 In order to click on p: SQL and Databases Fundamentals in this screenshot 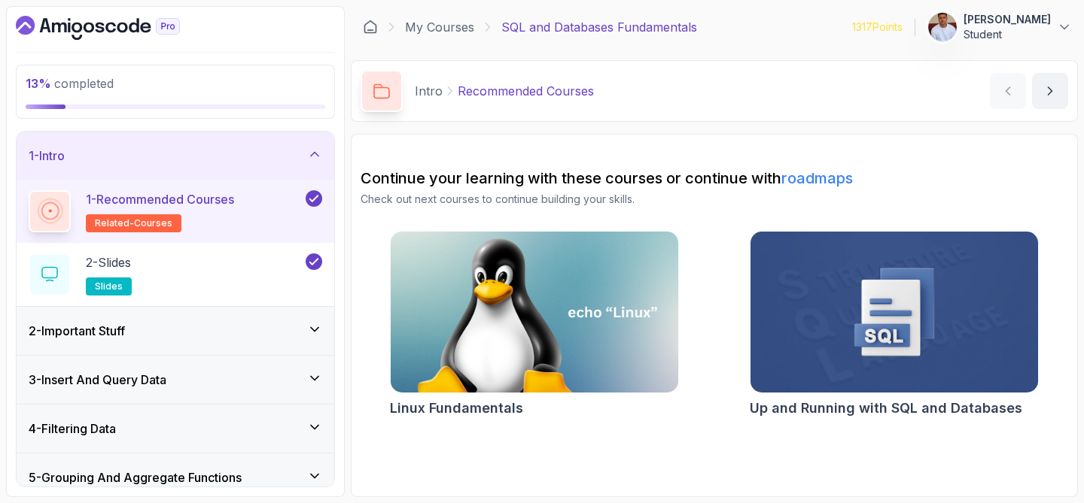, I will do `click(599, 27)`.